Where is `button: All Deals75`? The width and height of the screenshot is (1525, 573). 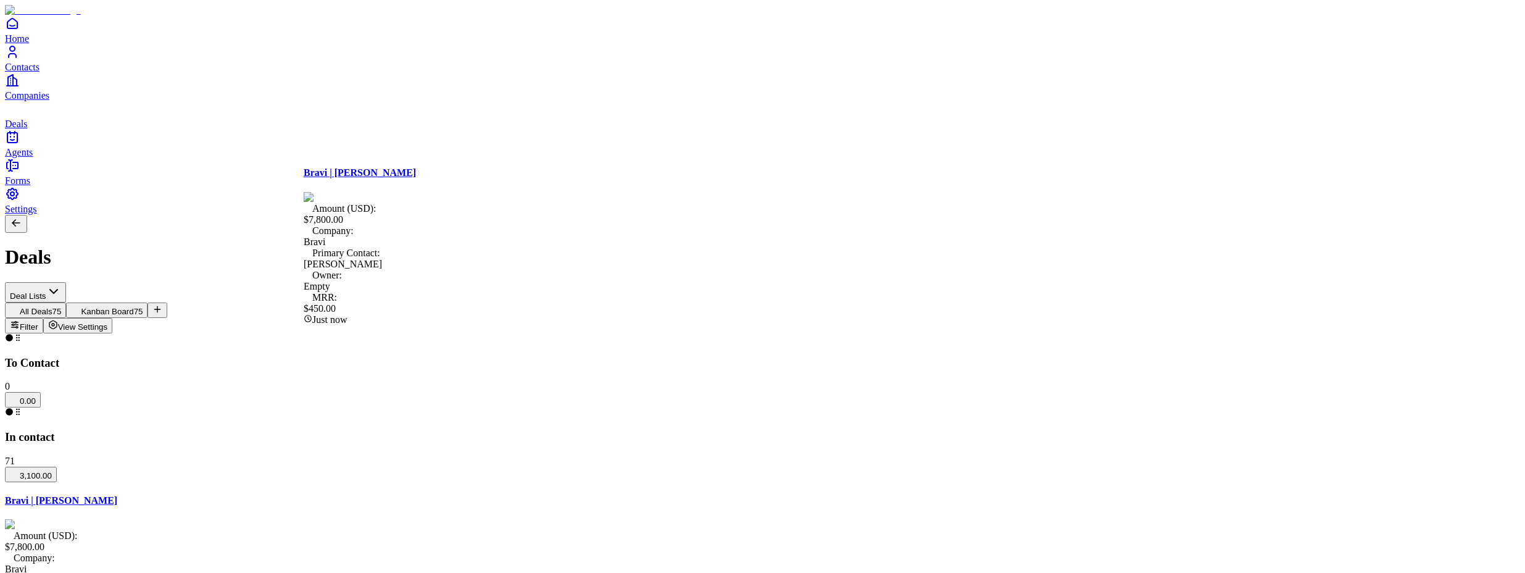
button: All Deals75 is located at coordinates (35, 310).